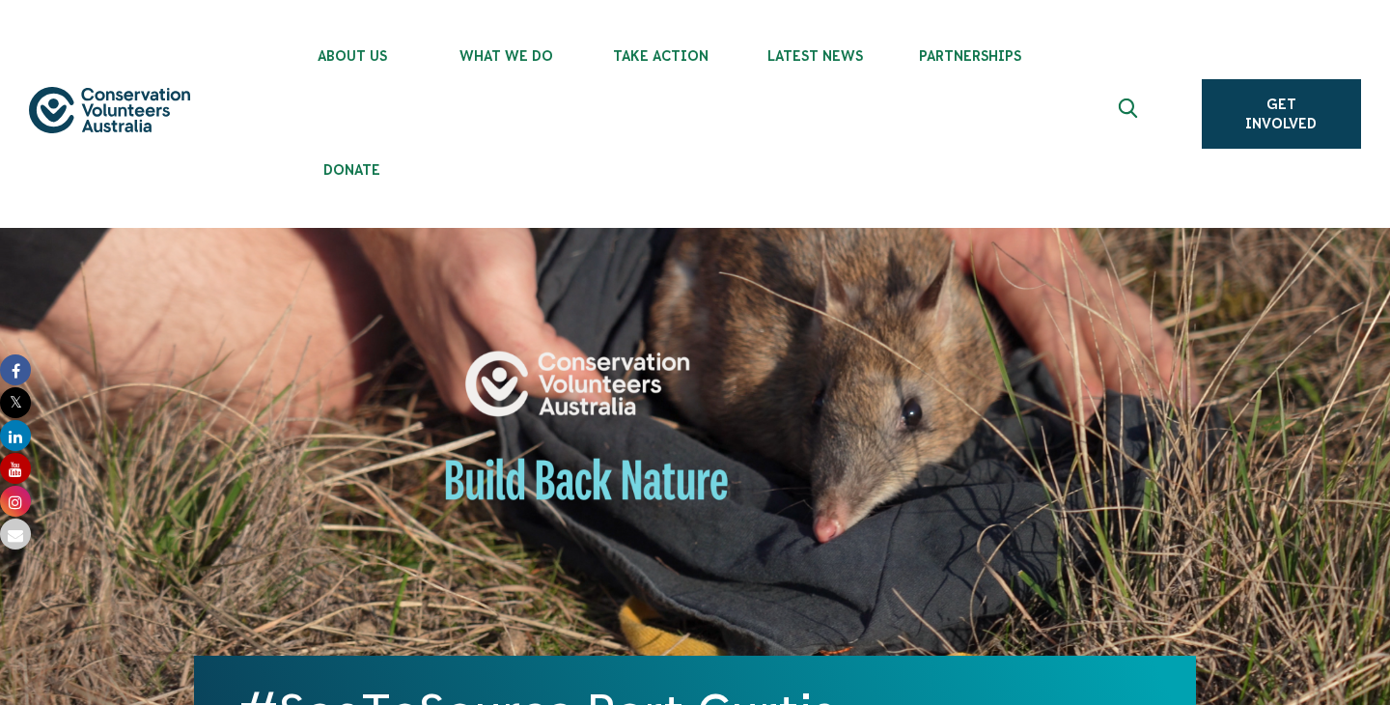  Describe the element at coordinates (109, 110) in the screenshot. I see `img: logo.svg` at that location.